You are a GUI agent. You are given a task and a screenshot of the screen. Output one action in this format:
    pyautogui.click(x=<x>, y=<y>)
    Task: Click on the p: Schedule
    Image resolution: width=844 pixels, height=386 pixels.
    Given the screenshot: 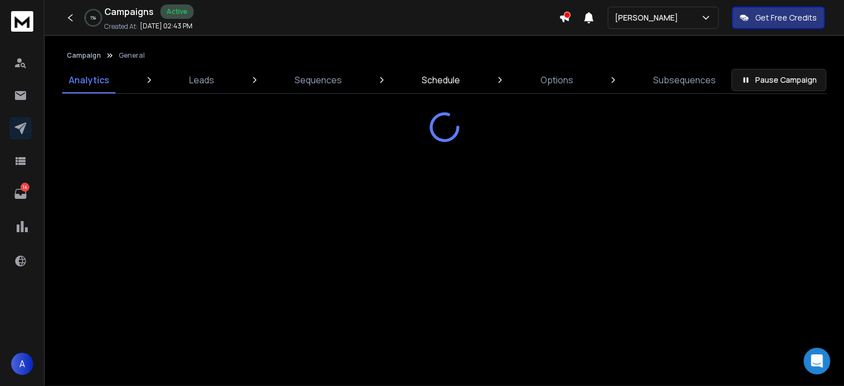 What is the action you would take?
    pyautogui.click(x=440, y=80)
    